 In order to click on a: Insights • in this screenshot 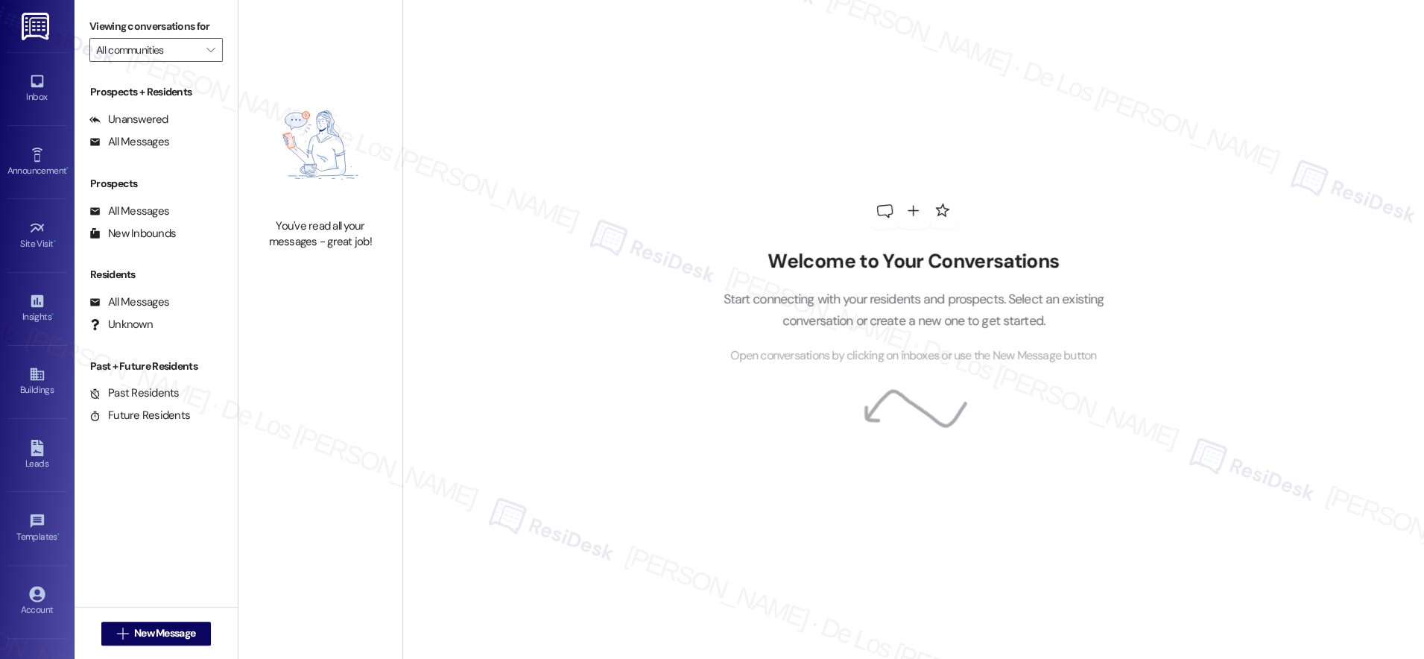, I will do `click(37, 309)`.